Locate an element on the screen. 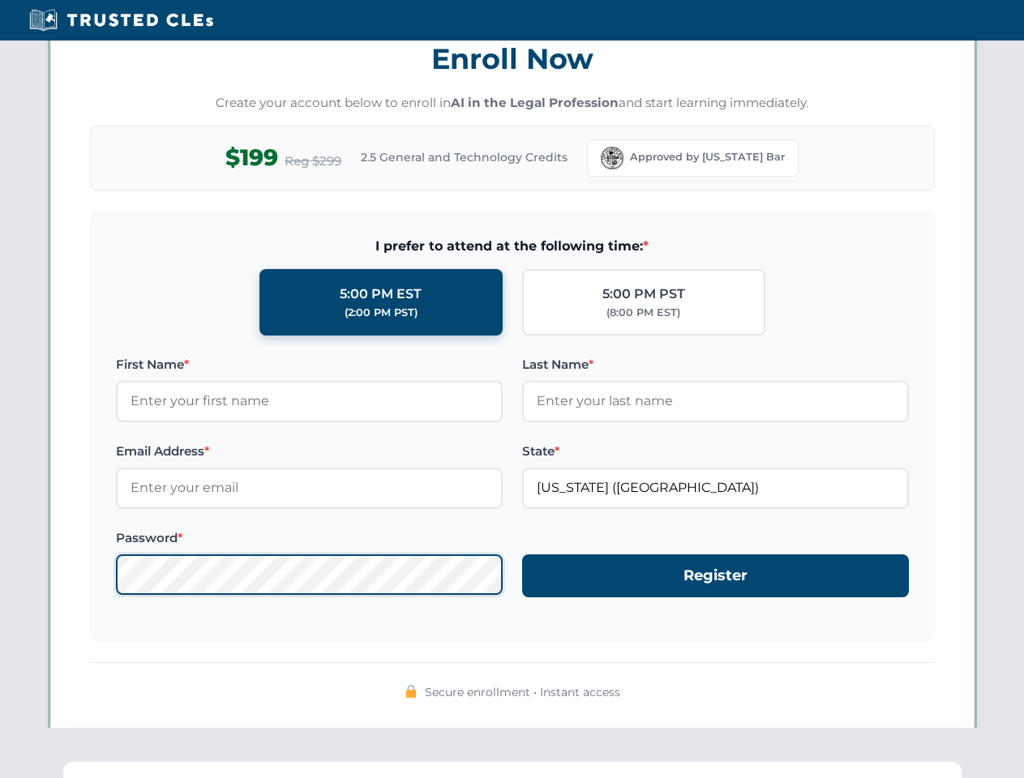 The width and height of the screenshot is (1024, 778). input: Enter your email is located at coordinates (309, 488).